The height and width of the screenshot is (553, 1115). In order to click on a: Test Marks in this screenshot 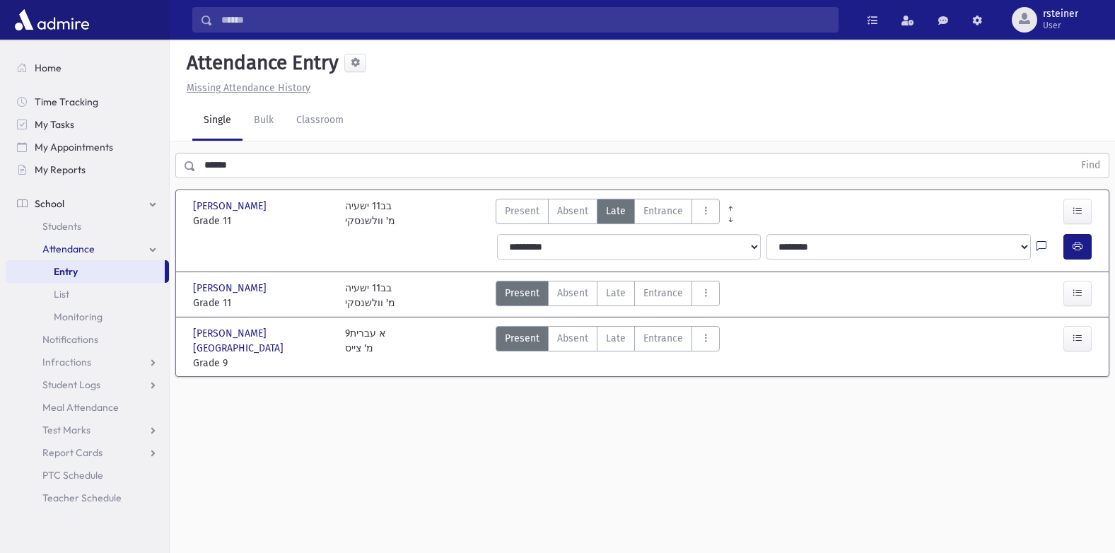, I will do `click(87, 430)`.